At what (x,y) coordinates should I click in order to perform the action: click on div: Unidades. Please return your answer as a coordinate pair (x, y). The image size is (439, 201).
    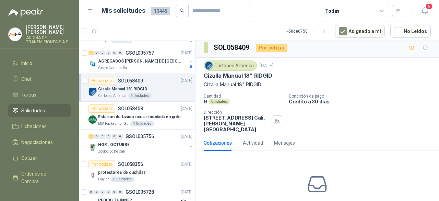
    Looking at the image, I should click on (219, 102).